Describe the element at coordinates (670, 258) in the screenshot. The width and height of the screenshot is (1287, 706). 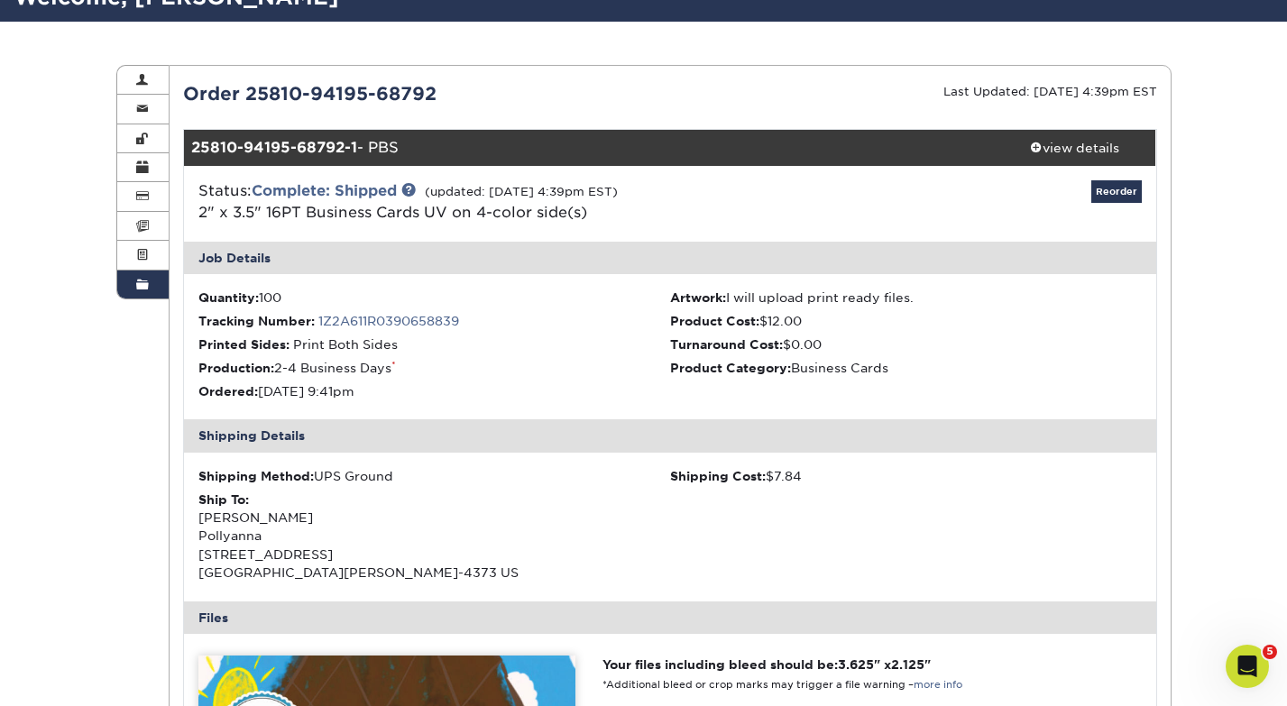
I see `div: Job Details` at that location.